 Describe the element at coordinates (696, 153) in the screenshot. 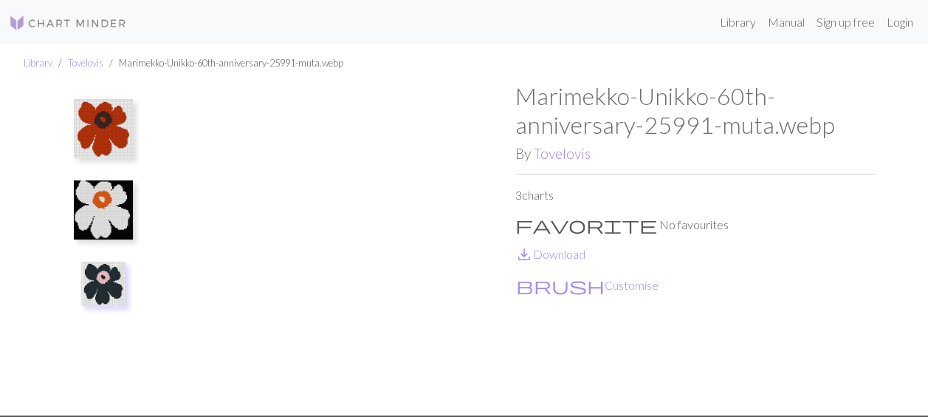

I see `h2: By` at that location.